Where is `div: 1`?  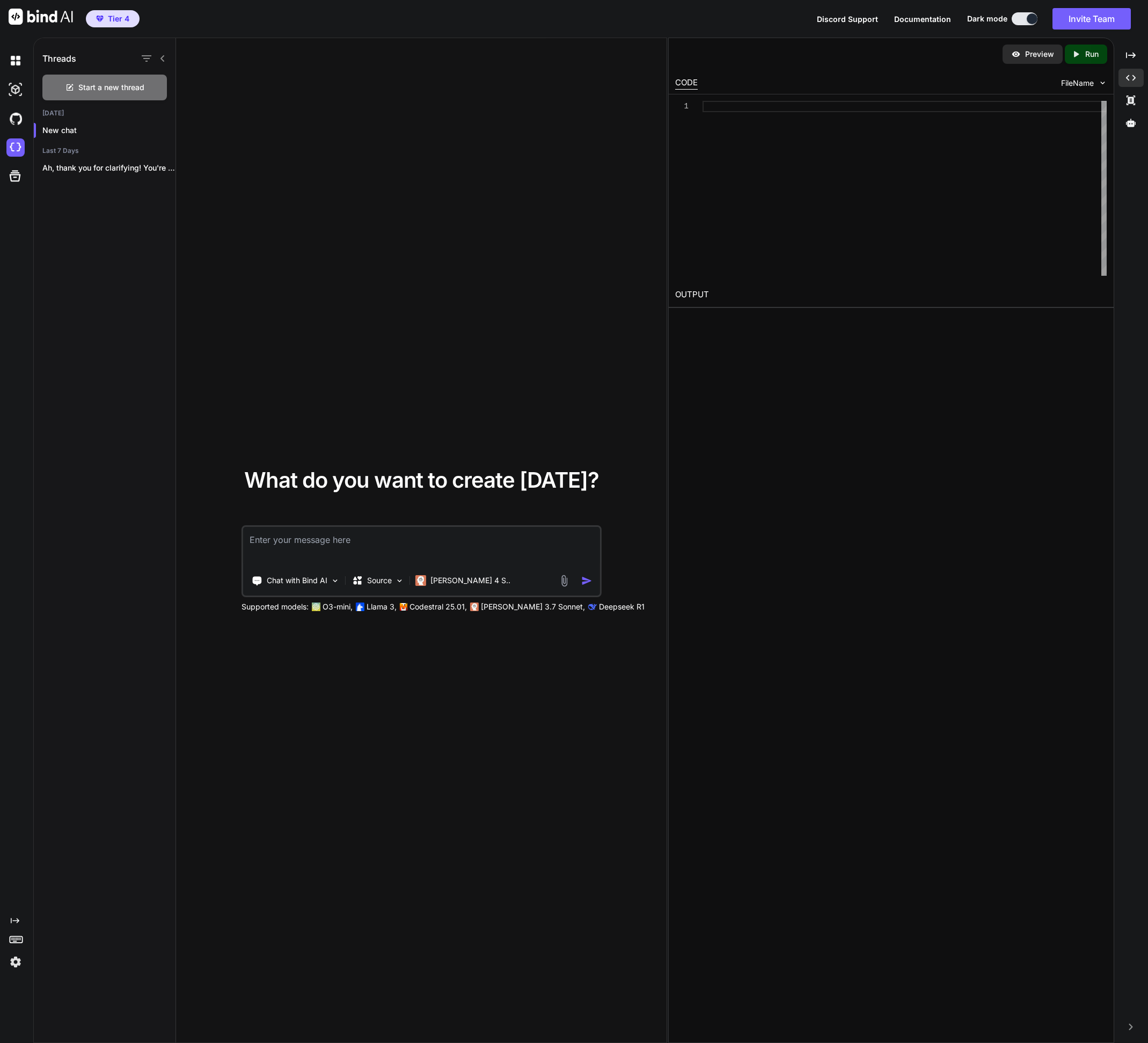
div: 1 is located at coordinates (681, 106).